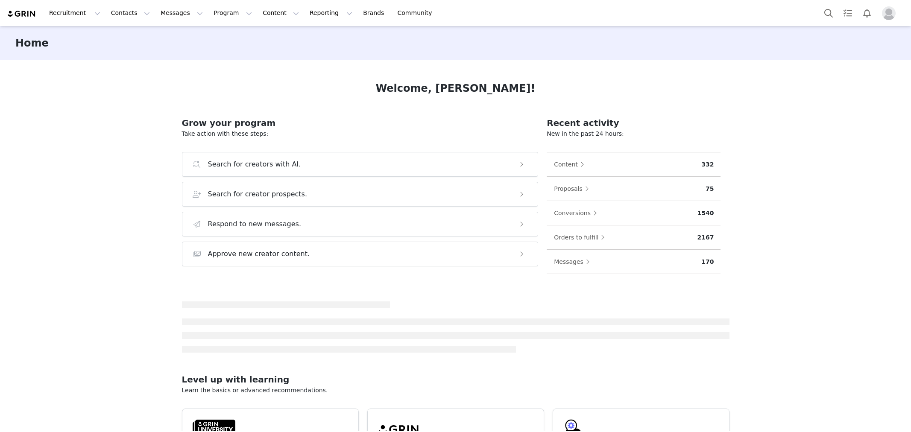 The height and width of the screenshot is (432, 911). I want to click on img: placeholder-profile.jpg, so click(889, 13).